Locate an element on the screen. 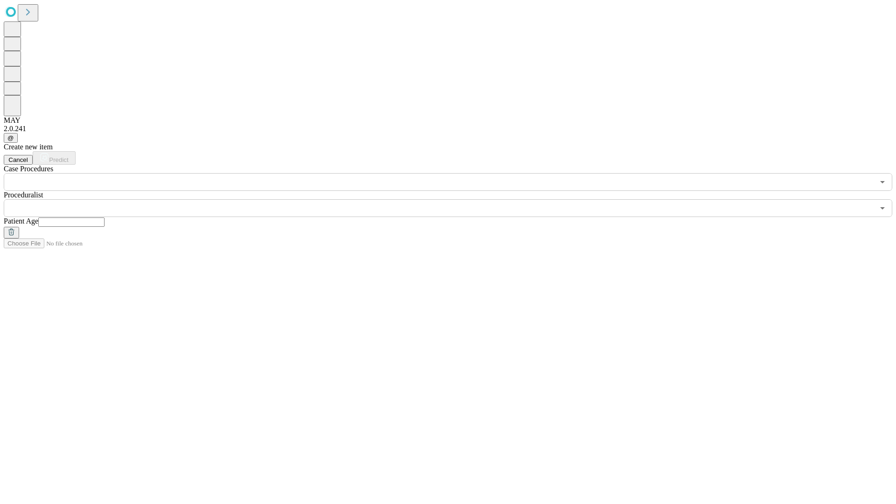 This screenshot has width=896, height=504. span: Scheduled Procedure is located at coordinates (28, 169).